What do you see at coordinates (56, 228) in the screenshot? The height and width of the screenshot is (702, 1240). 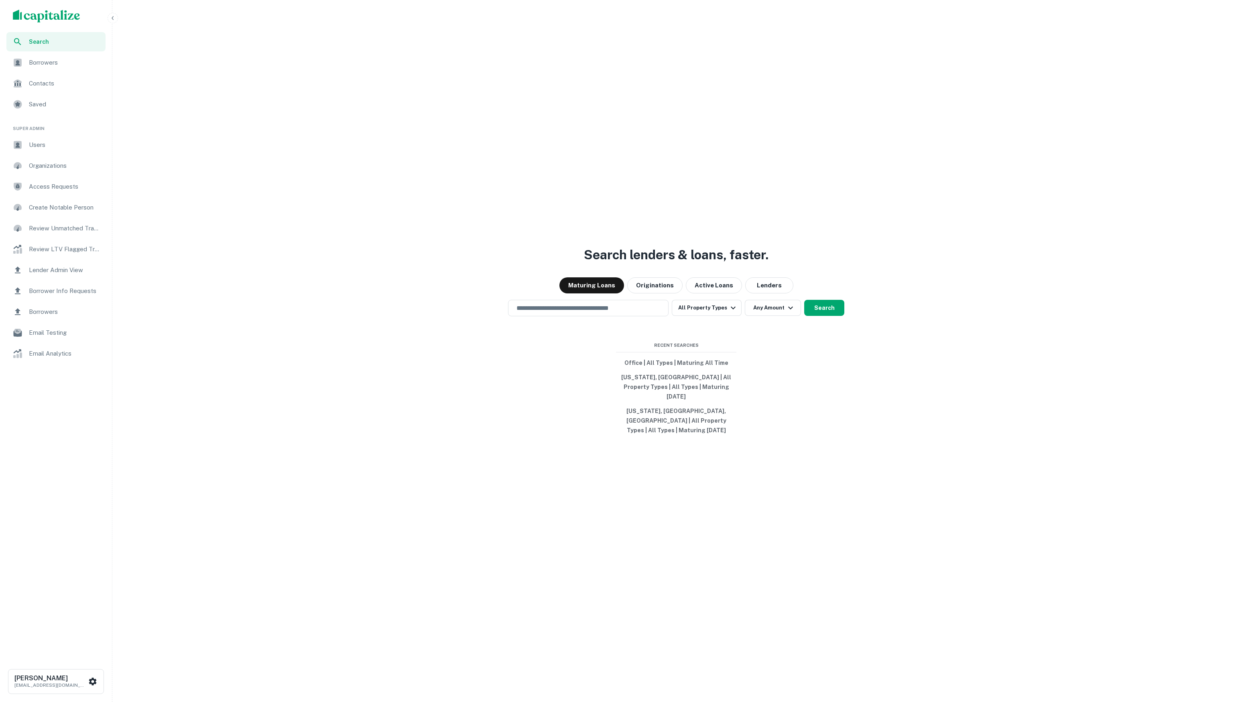 I see `a: Review Unmatched Transactions` at bounding box center [56, 228].